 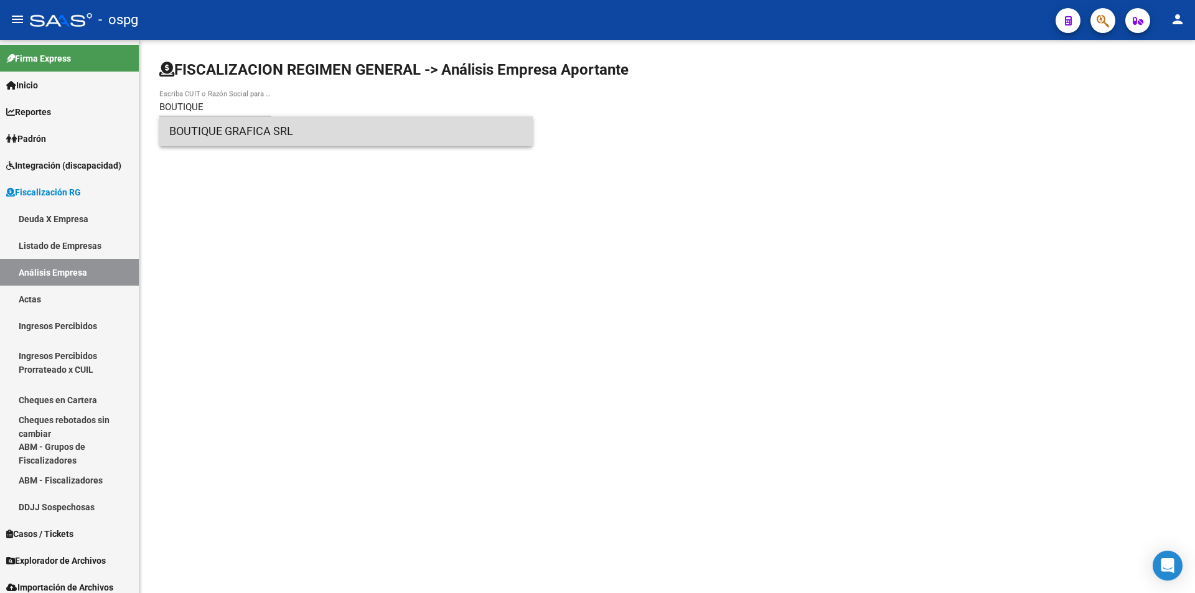 I want to click on span: Explorador de Archivos, so click(x=56, y=561).